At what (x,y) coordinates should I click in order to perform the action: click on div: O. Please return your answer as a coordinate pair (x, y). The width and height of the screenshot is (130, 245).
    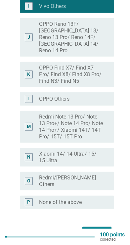
    Looking at the image, I should click on (29, 181).